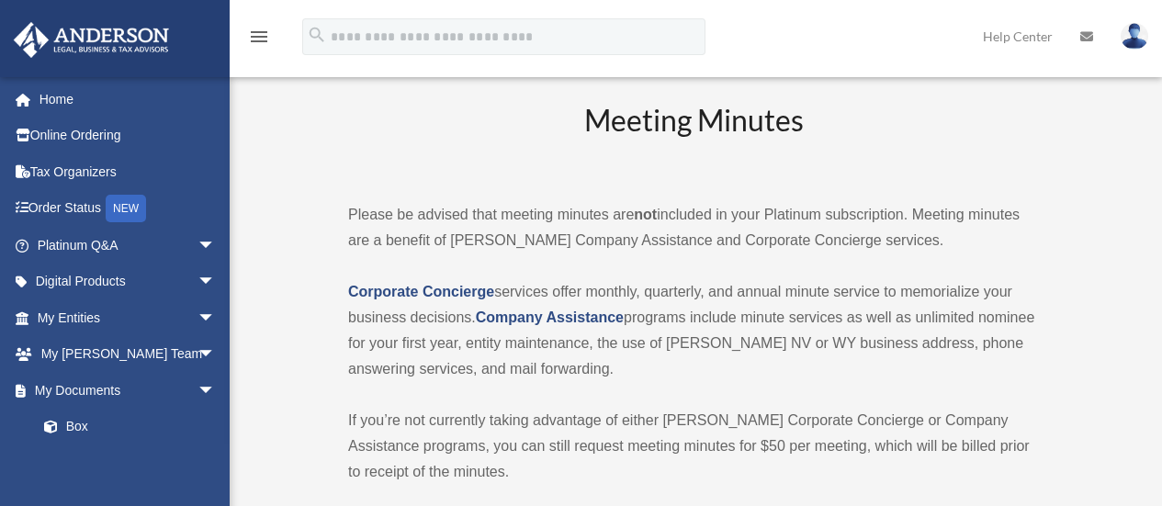 The image size is (1162, 506). Describe the element at coordinates (128, 390) in the screenshot. I see `a: My Documentsarrow_drop_down` at that location.